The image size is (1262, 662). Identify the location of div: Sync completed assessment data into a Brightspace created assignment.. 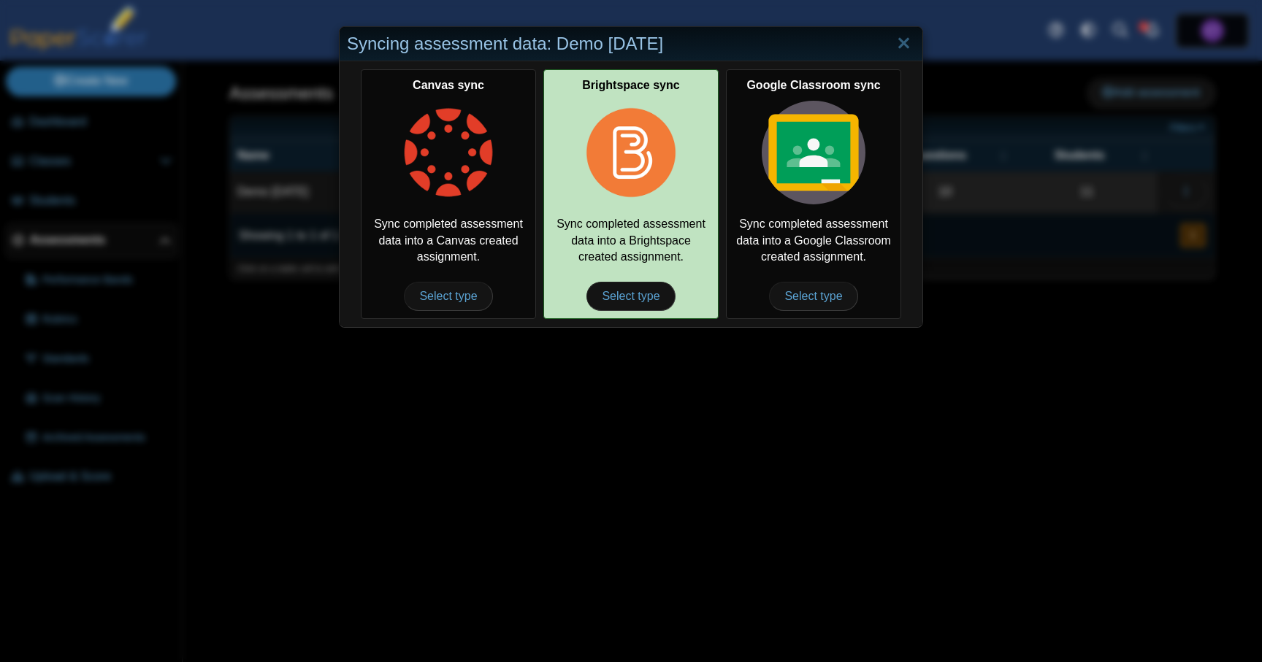
(631, 194).